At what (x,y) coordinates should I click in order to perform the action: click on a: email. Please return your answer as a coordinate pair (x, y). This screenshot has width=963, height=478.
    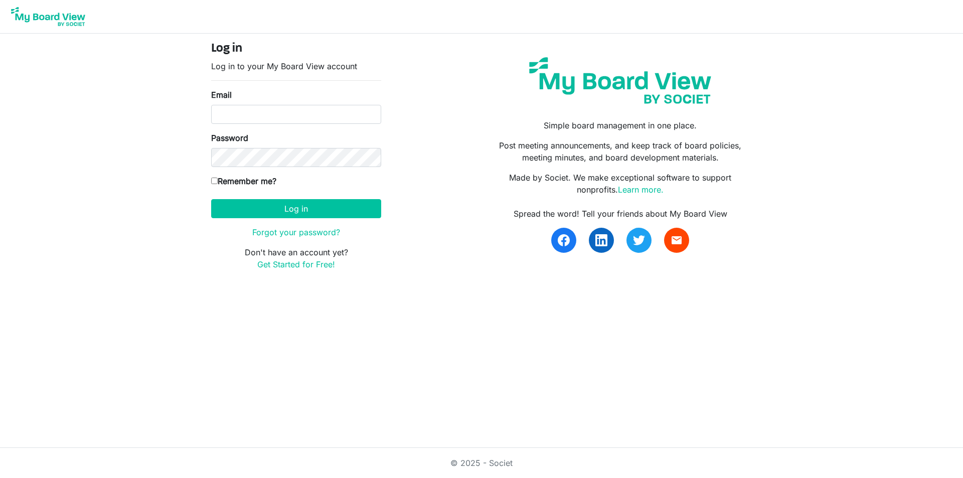
    Looking at the image, I should click on (677, 240).